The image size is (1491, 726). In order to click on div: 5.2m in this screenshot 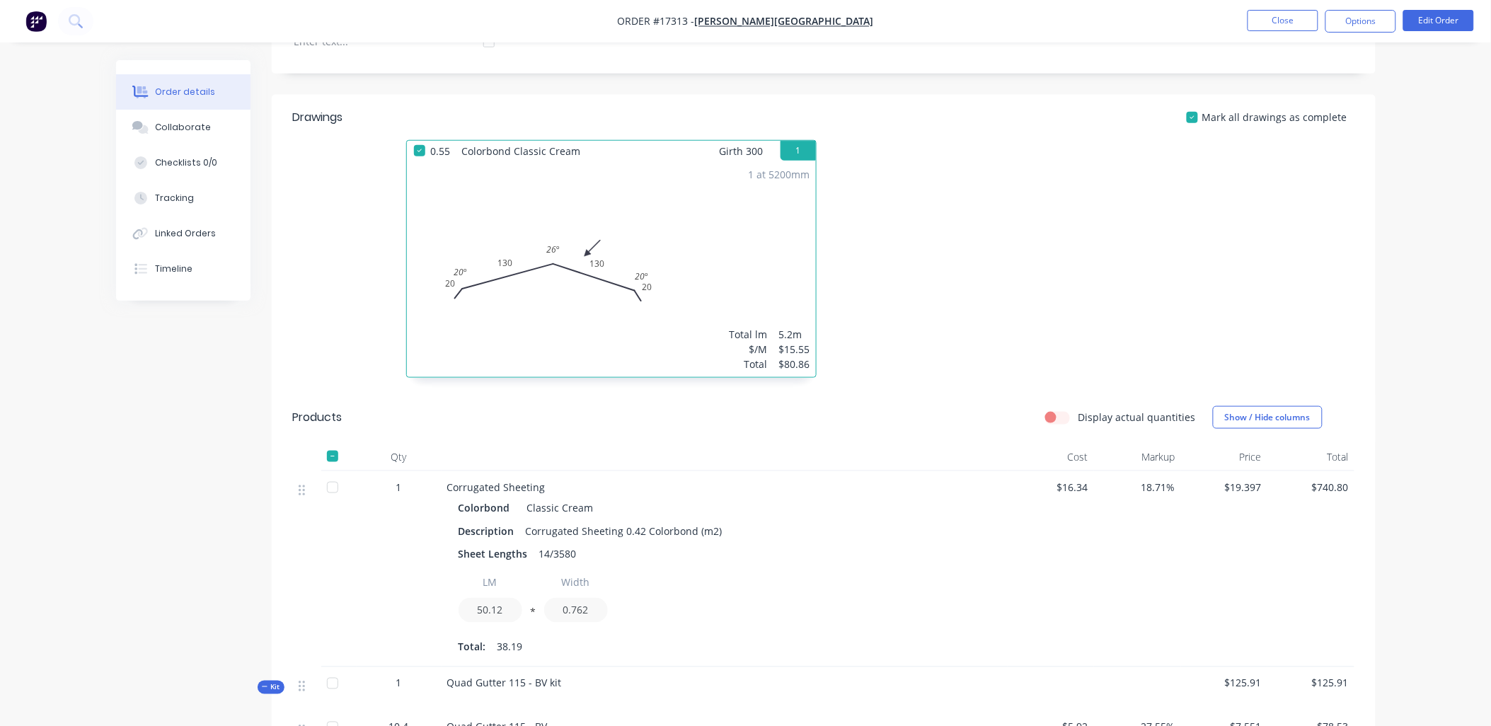, I will do `click(795, 334)`.